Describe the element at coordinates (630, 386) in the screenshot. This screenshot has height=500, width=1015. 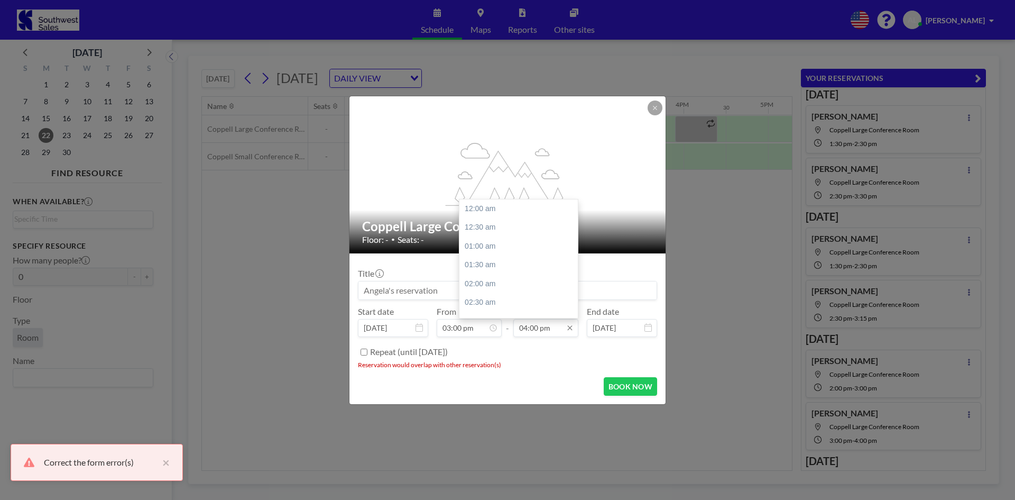
I see `button: BOOK NOW` at that location.